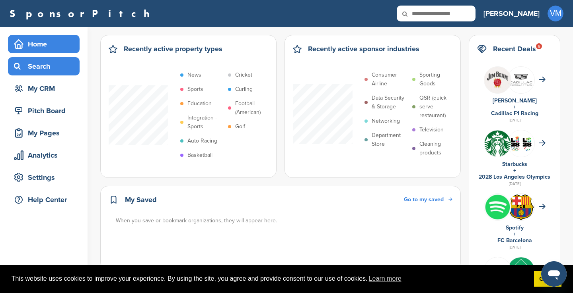  What do you see at coordinates (514, 113) in the screenshot?
I see `a: Cadillac F1 Racing` at bounding box center [514, 113].